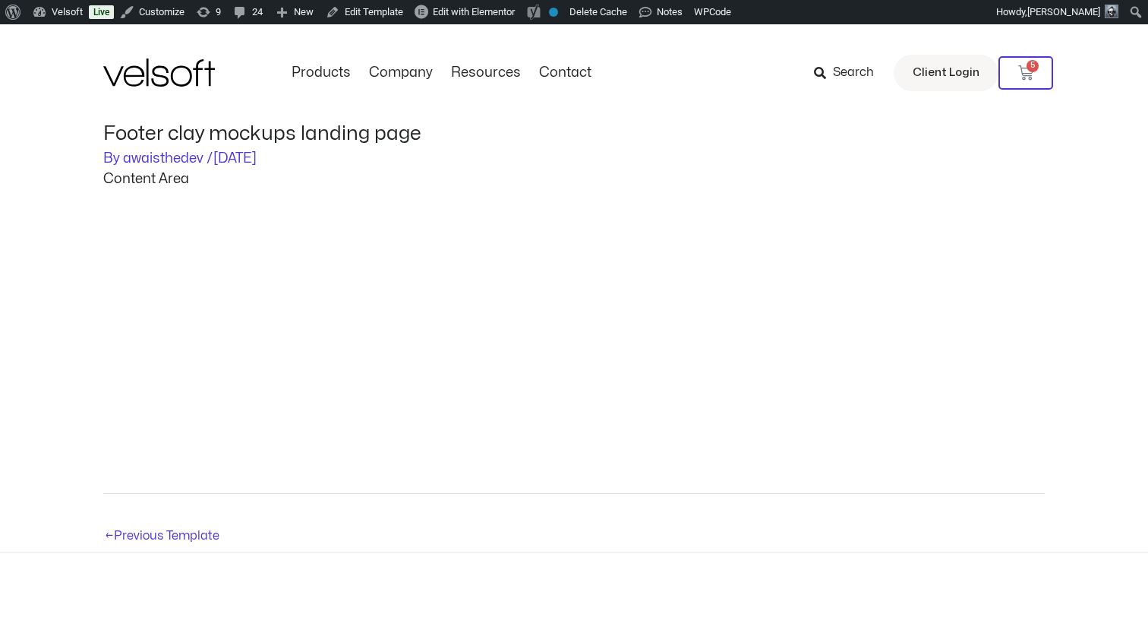 The height and width of the screenshot is (630, 1148). I want to click on a: awaisthedev, so click(165, 158).